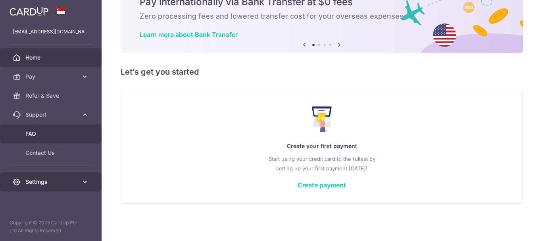  I want to click on span: Support, so click(52, 115).